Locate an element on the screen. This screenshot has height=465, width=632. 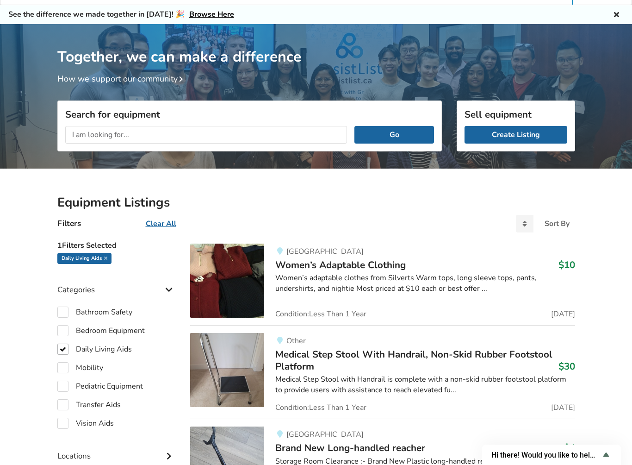
span: Medical Step Stool With Handrail, Non-Skid Rubber Footstool Platform is located at coordinates (414, 360).